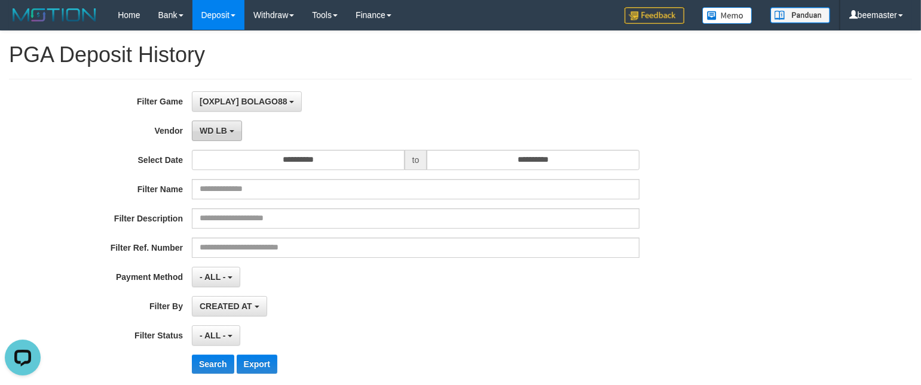 Image resolution: width=921 pixels, height=385 pixels. Describe the element at coordinates (654, 16) in the screenshot. I see `img: Feedback.jpg` at that location.